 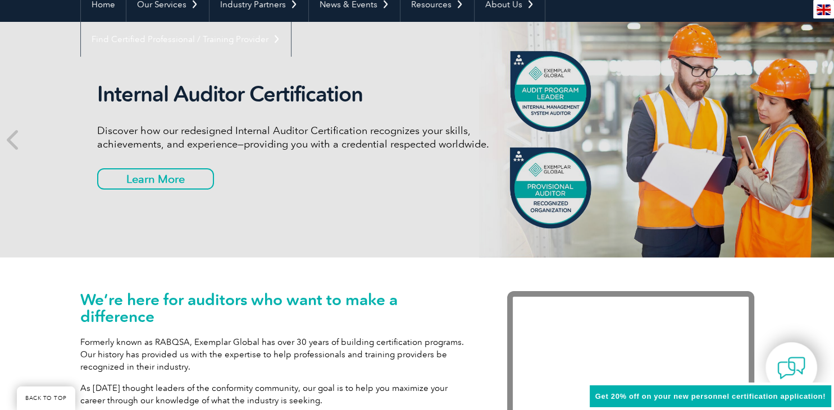 I want to click on p: Formerly known as RABQSA, Exemplar Global has over 30 years of building certification programs. O..., so click(x=277, y=355).